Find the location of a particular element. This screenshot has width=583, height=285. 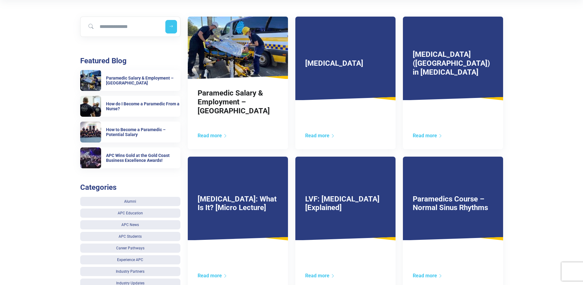

img: How to Become a Paramedic – Potential Salary is located at coordinates (91, 132).